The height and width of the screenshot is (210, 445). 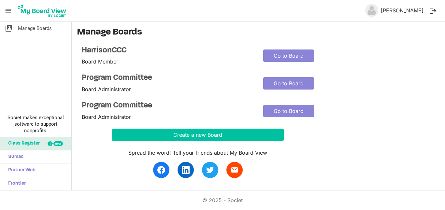 I want to click on img: no-profile-picture.svg, so click(x=372, y=10).